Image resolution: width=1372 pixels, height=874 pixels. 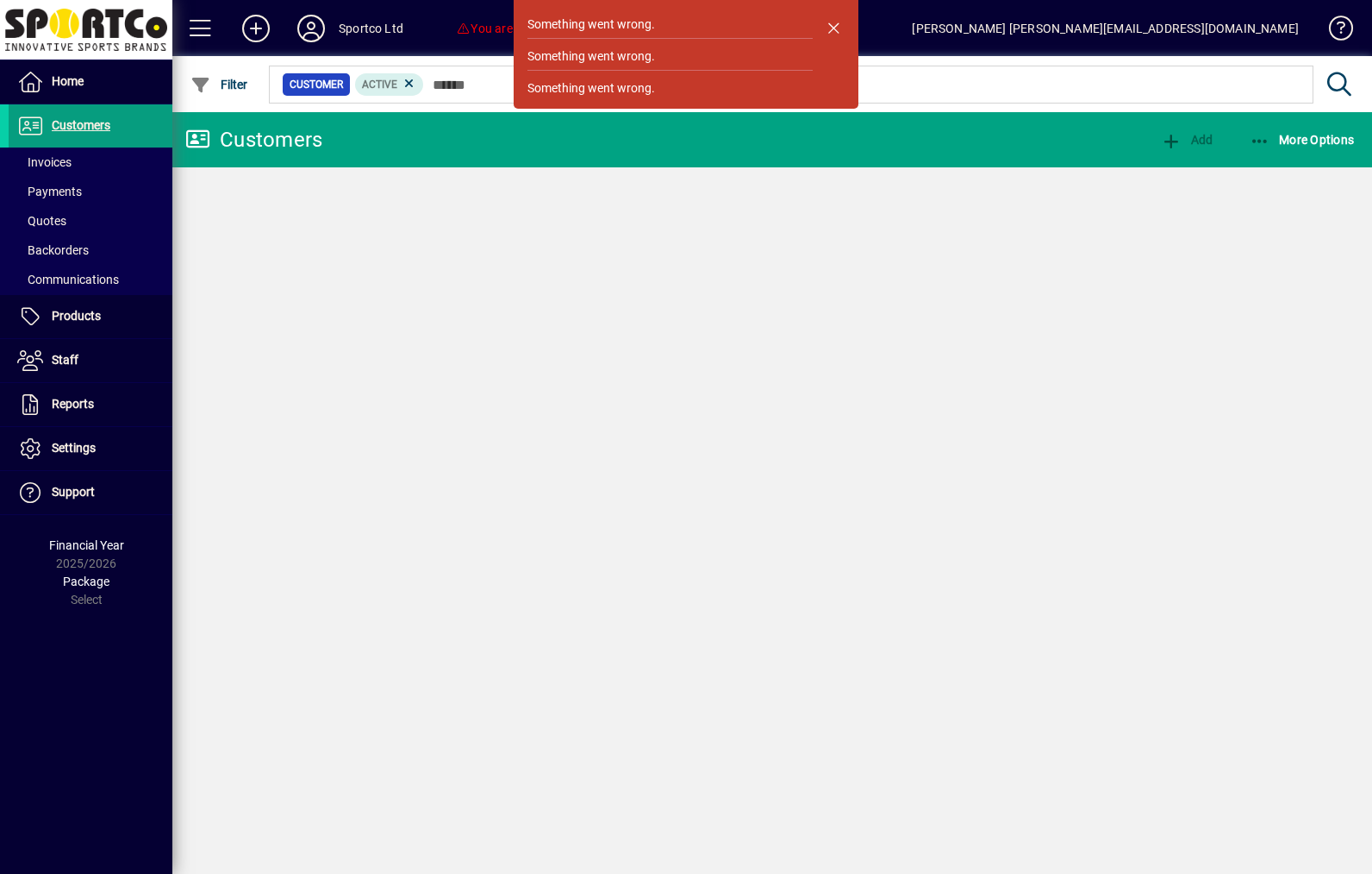 What do you see at coordinates (49, 191) in the screenshot?
I see `span: Payments` at bounding box center [49, 191].